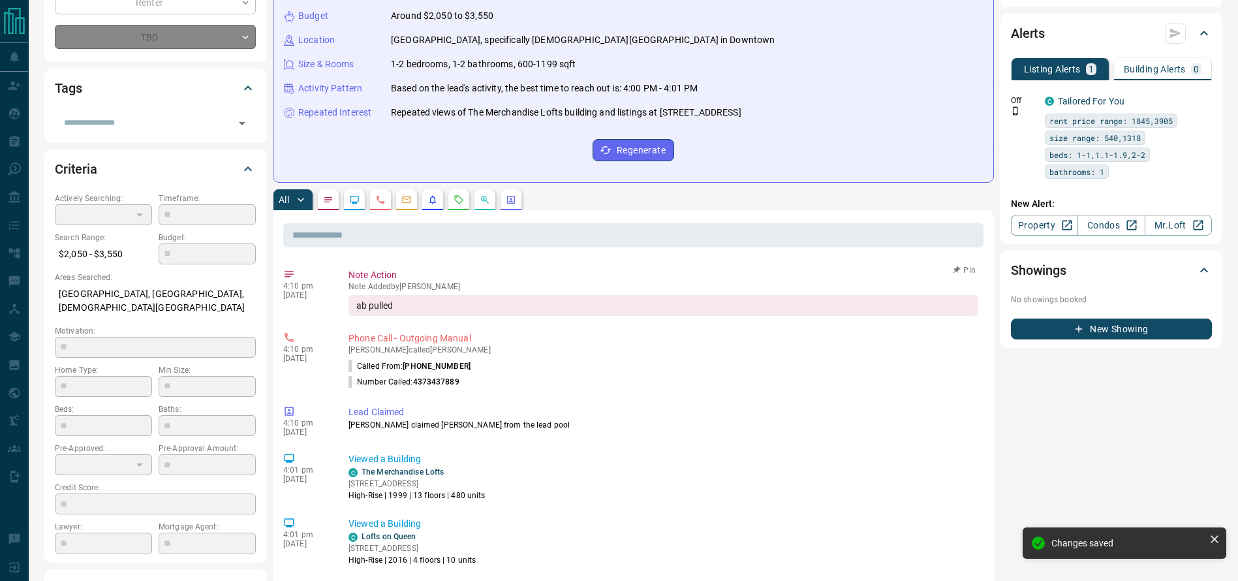  I want to click on button: Pin, so click(965, 270).